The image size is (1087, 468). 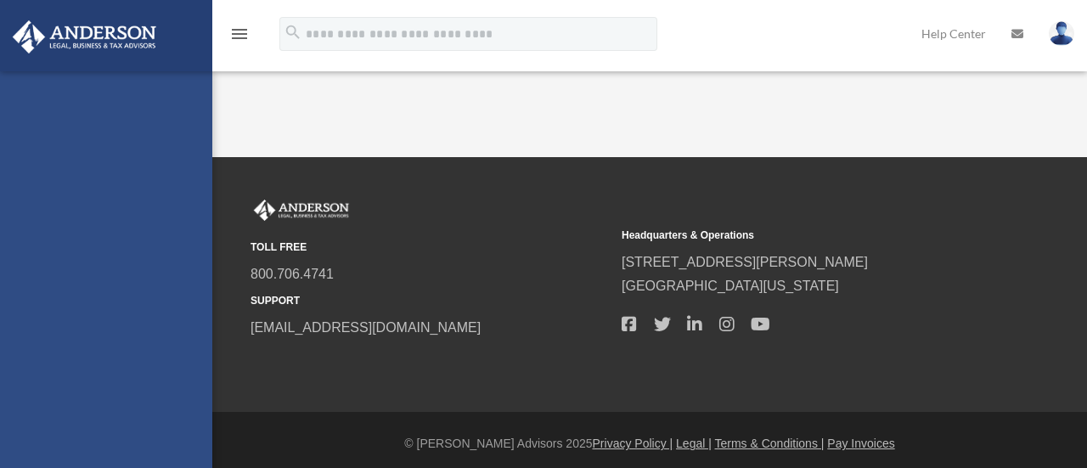 What do you see at coordinates (430, 247) in the screenshot?
I see `small: TOLL FREE` at bounding box center [430, 247].